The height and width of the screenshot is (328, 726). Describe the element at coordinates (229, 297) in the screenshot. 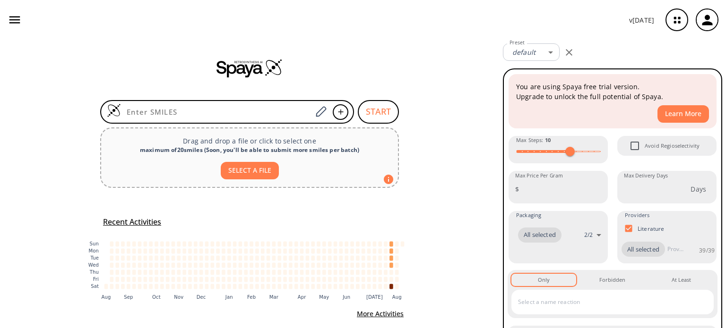

I see `text: Jan` at that location.